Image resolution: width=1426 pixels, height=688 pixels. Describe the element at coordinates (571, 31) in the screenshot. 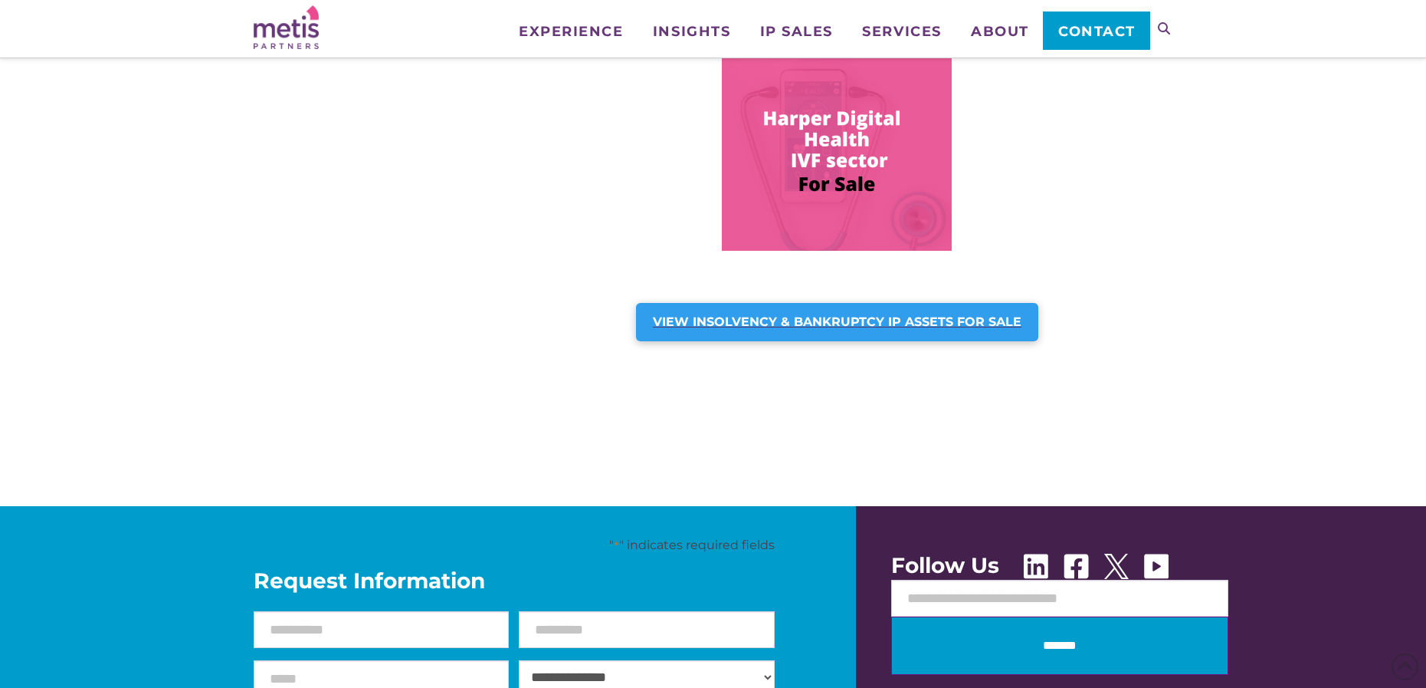

I see `span: Experience` at that location.